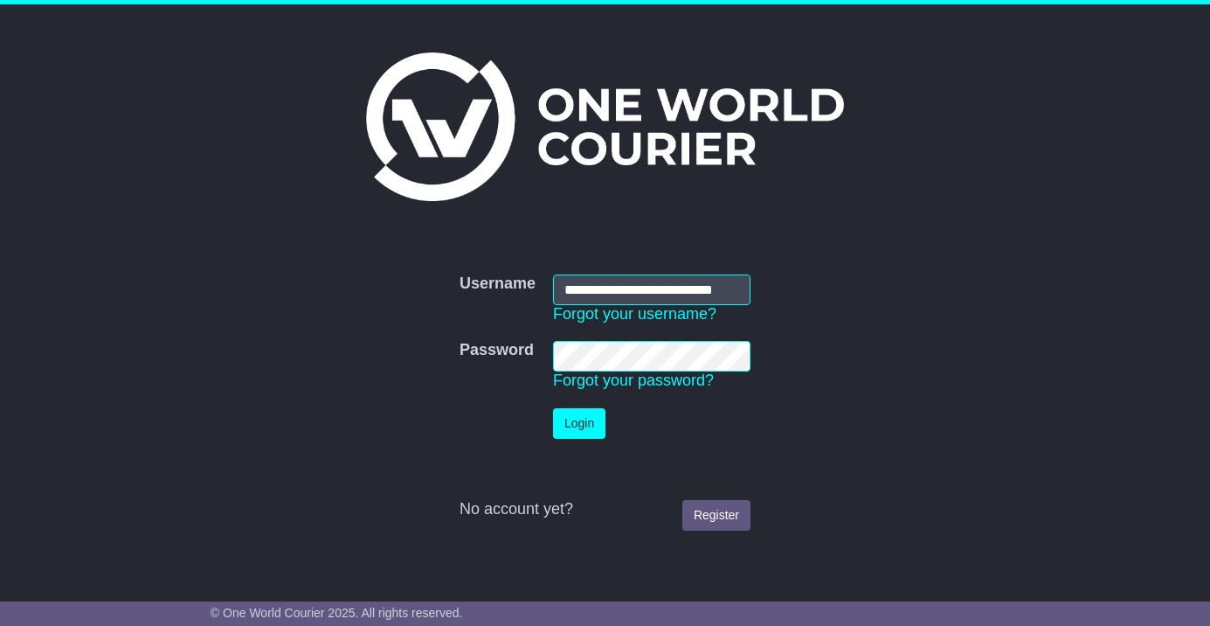 The width and height of the screenshot is (1210, 626). Describe the element at coordinates (605, 509) in the screenshot. I see `div: No account yet?` at that location.